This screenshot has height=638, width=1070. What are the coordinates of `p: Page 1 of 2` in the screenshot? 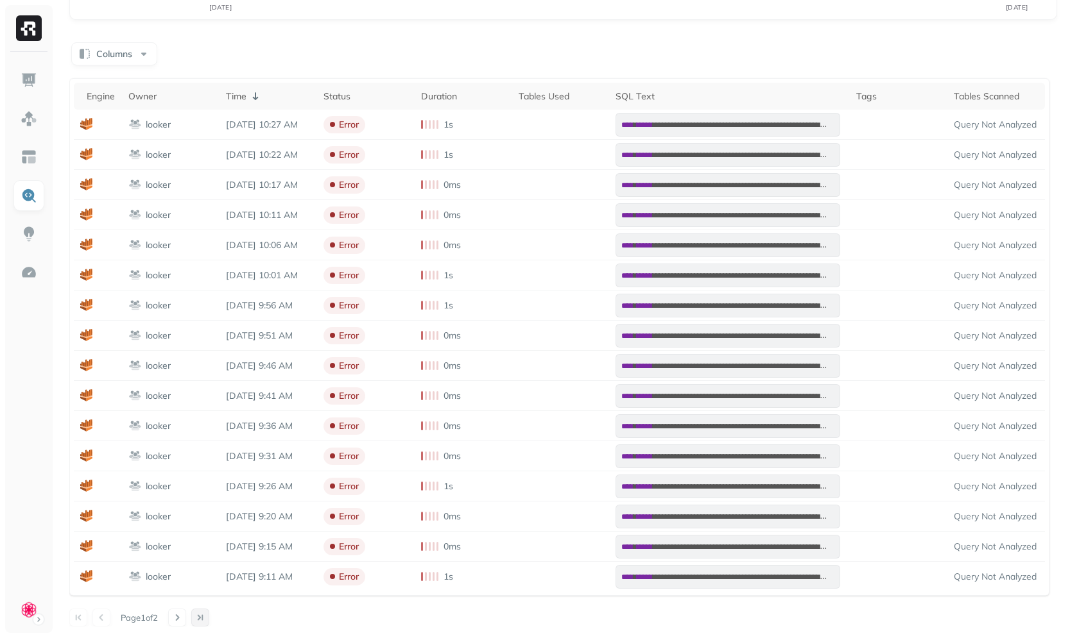 It's located at (139, 618).